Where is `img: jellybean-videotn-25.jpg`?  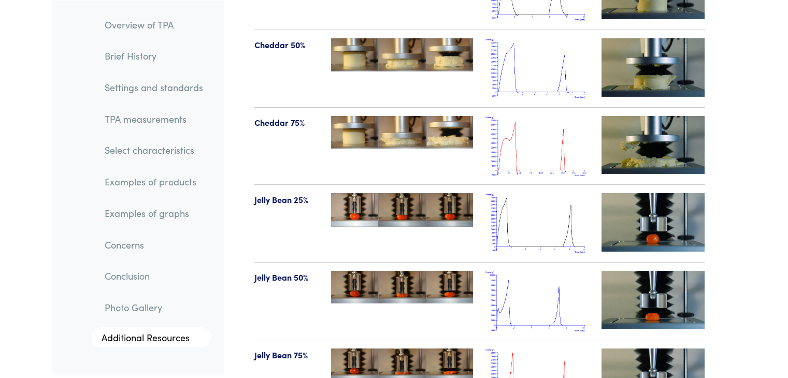 img: jellybean-videotn-25.jpg is located at coordinates (653, 222).